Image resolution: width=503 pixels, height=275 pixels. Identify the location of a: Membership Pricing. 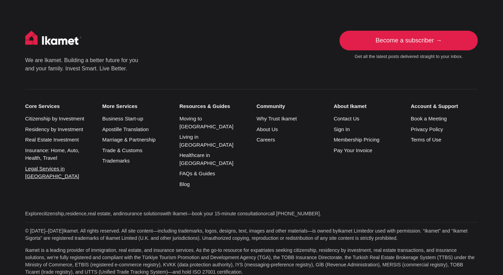
(356, 140).